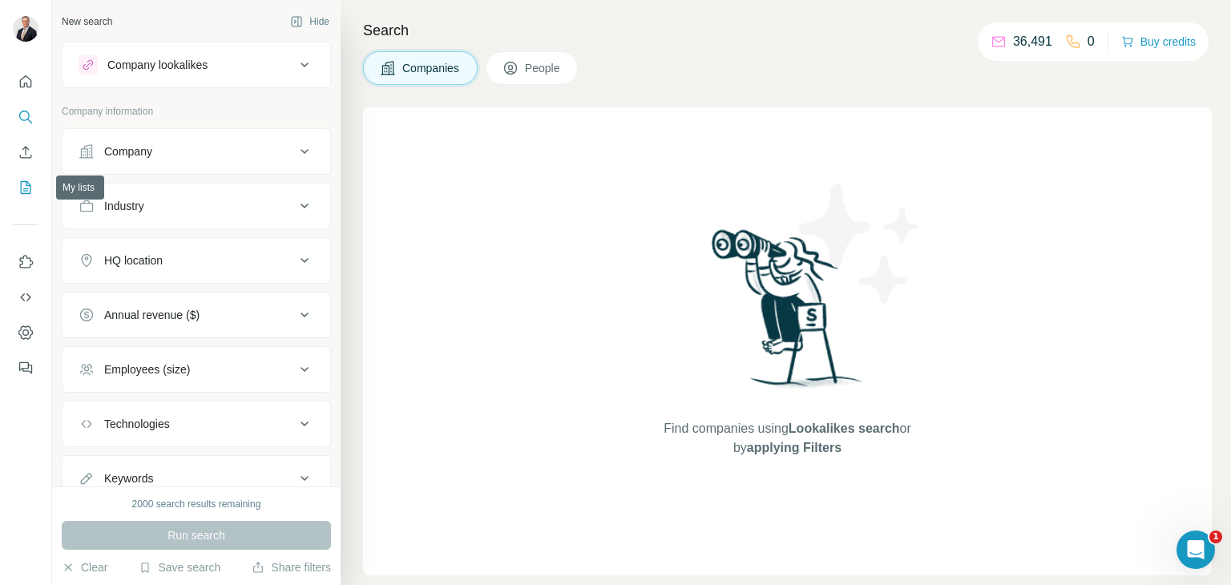  I want to click on img: Surfe Illustration - Woman searching with binoculars, so click(788, 314).